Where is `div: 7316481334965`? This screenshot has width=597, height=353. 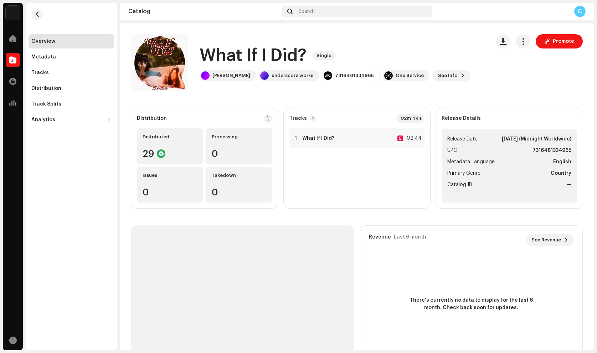 div: 7316481334965 is located at coordinates (354, 76).